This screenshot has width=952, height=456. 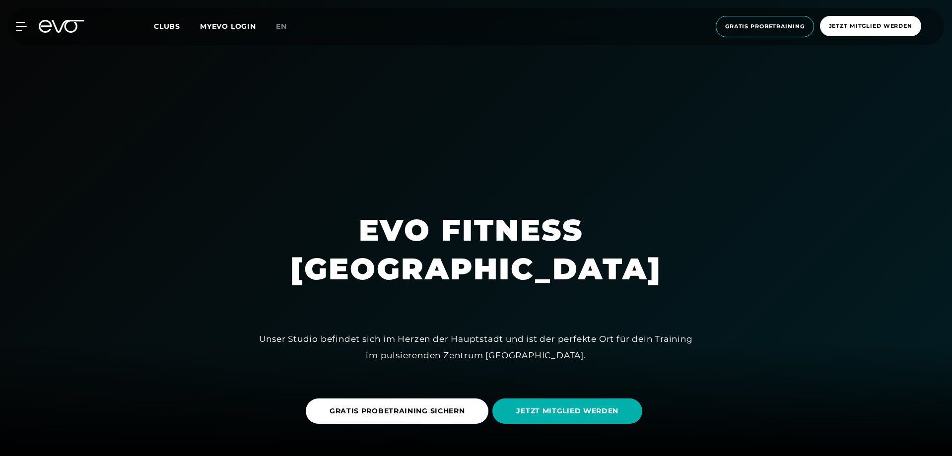 What do you see at coordinates (281, 26) in the screenshot?
I see `span: en` at bounding box center [281, 26].